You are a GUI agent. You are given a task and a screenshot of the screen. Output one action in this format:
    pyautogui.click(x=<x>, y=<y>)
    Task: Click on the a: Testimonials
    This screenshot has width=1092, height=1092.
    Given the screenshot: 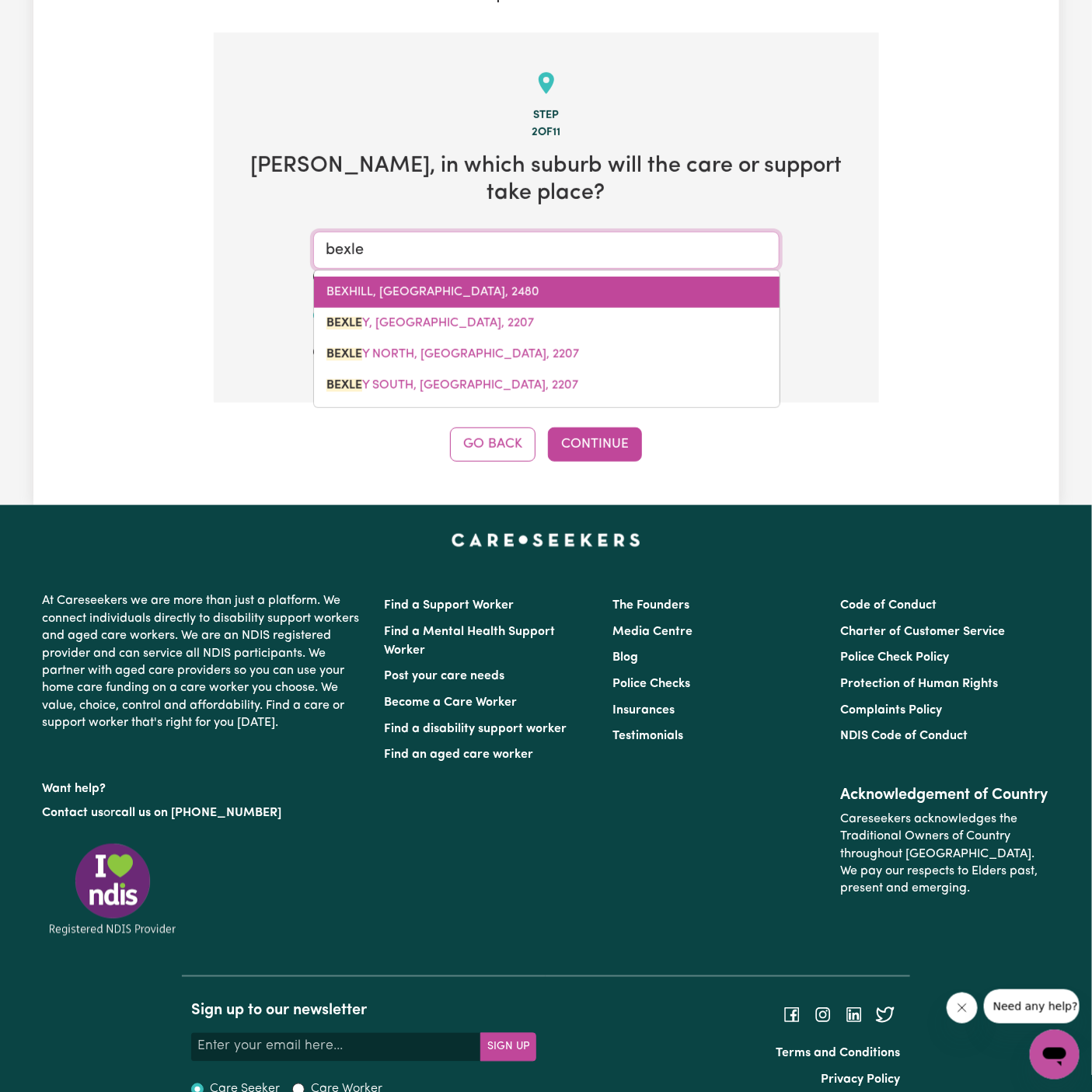 What is the action you would take?
    pyautogui.click(x=648, y=736)
    